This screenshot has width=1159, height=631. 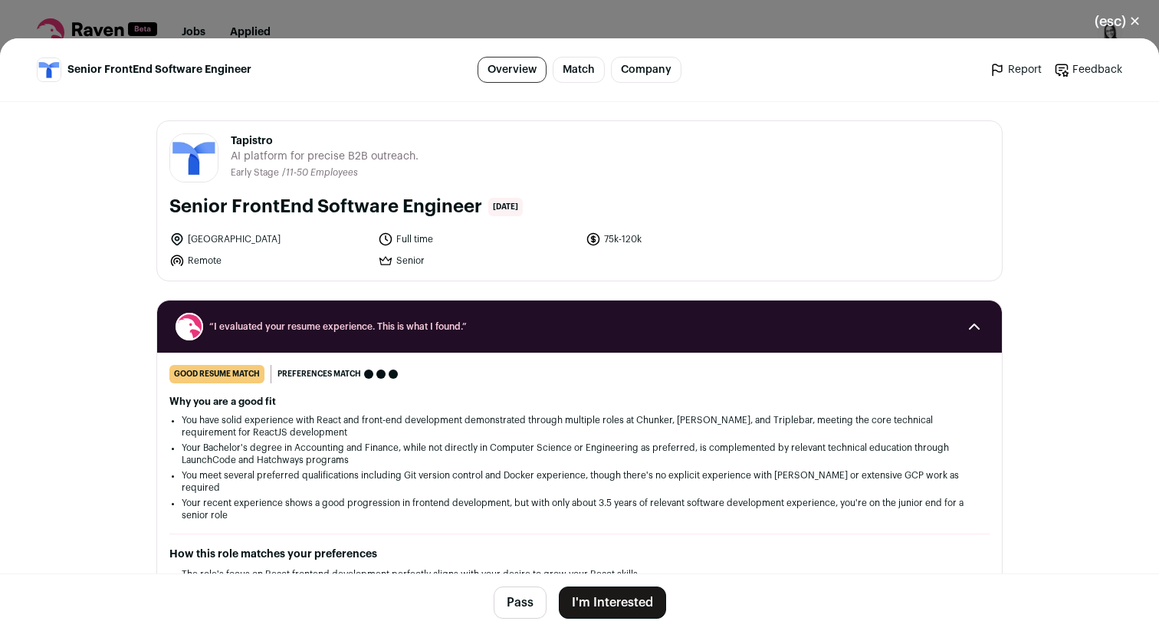 I want to click on button: Close modal, so click(x=1118, y=21).